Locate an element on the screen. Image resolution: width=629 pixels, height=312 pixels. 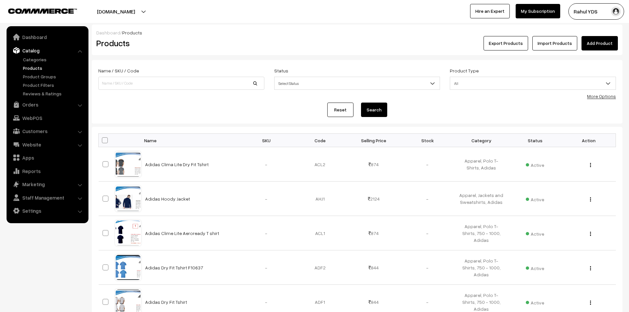
a: Adidas Dry Fit Tshirt F10637 is located at coordinates (174, 268).